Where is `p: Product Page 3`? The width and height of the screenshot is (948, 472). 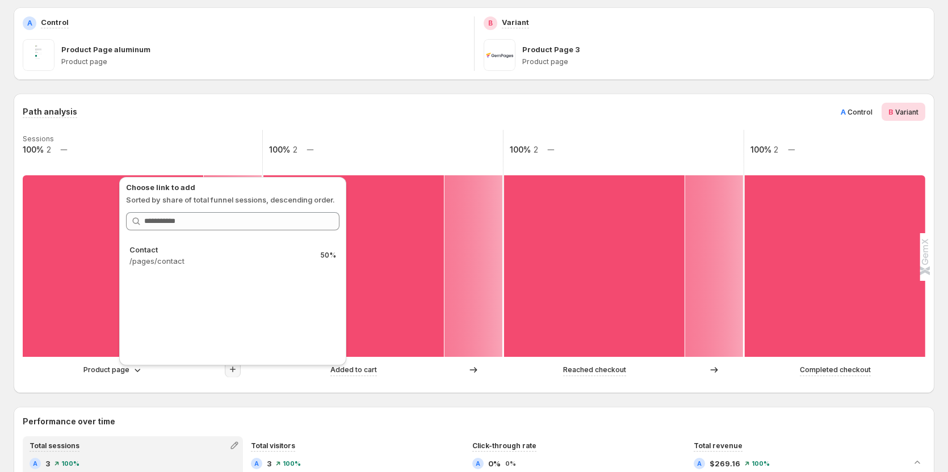
p: Product Page 3 is located at coordinates (551, 49).